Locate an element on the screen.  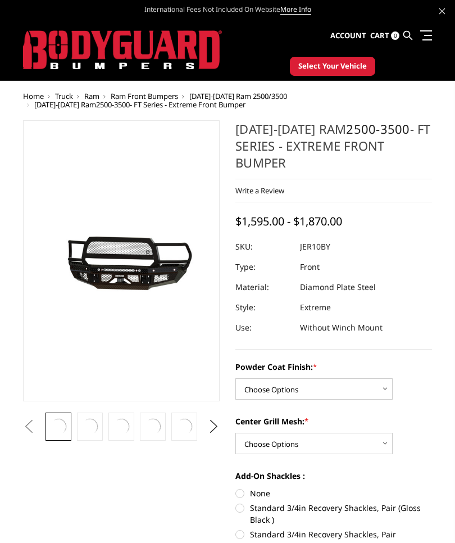
dd: Diamond Plate Steel is located at coordinates (338, 287).